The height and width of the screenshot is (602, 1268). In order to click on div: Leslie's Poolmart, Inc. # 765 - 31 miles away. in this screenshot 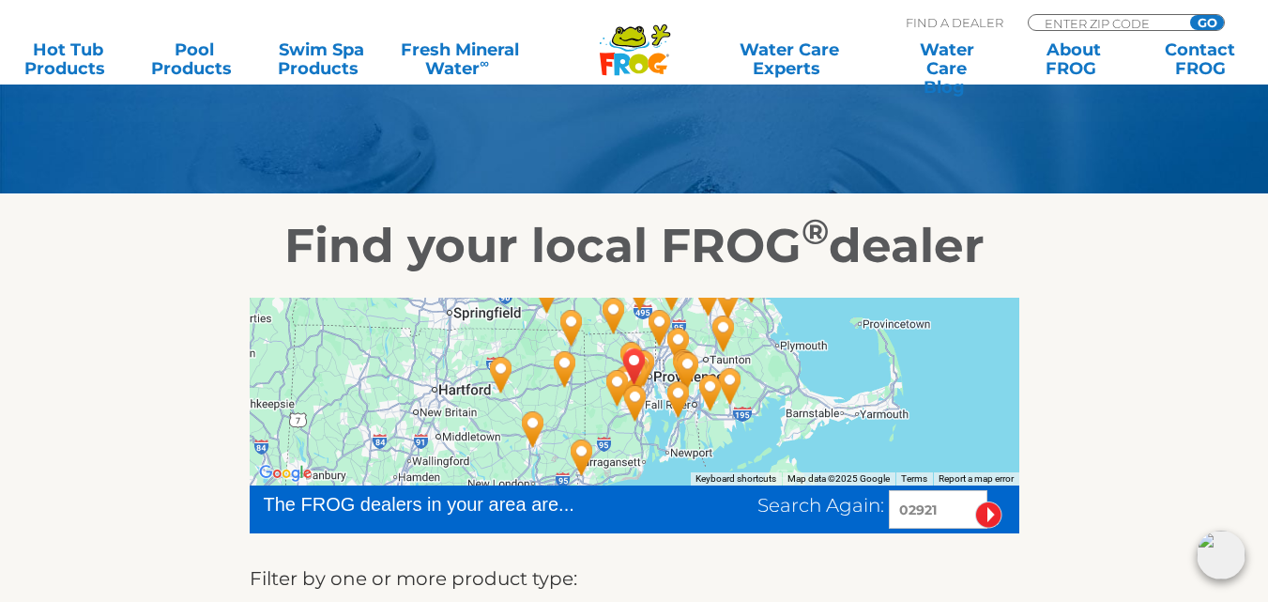, I will do `click(709, 297)`.